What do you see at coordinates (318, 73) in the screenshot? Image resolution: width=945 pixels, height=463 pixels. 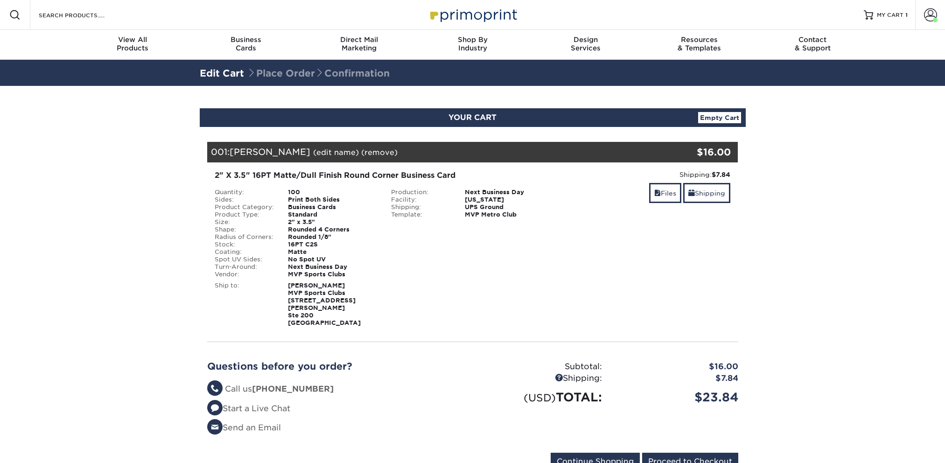 I see `span: Place Order Confirmation` at bounding box center [318, 73].